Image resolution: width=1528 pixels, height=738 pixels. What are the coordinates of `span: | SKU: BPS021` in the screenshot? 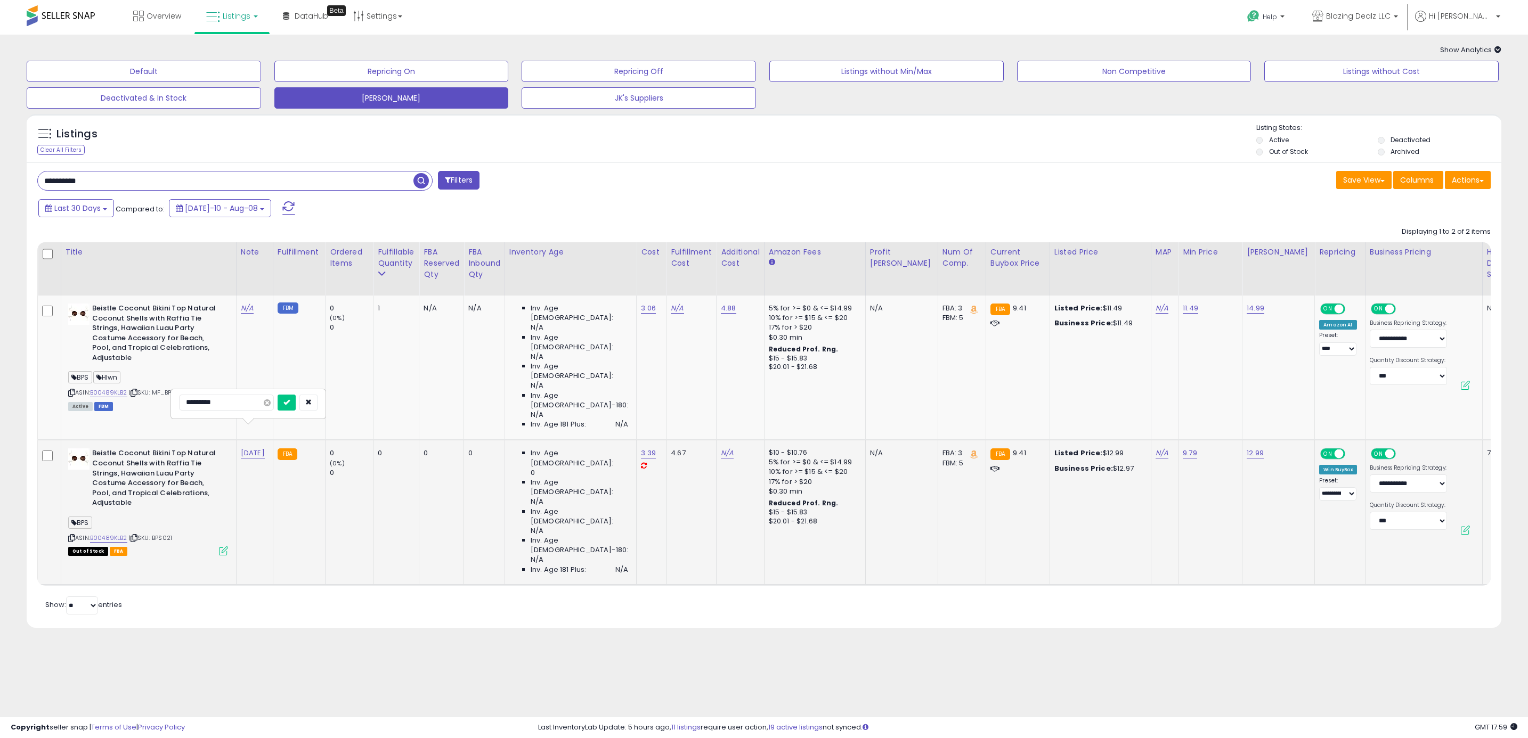 It's located at (150, 538).